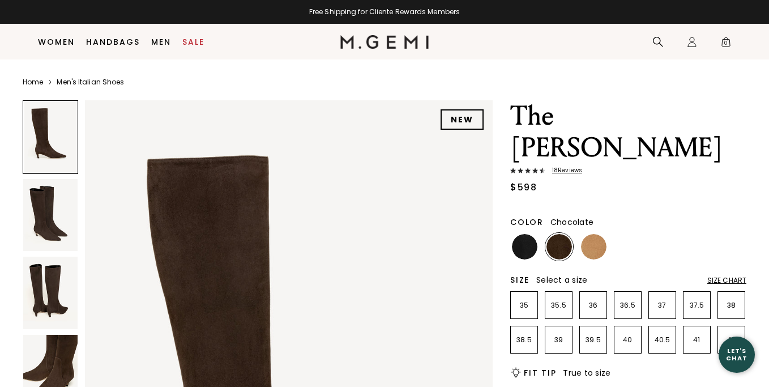 Image resolution: width=769 pixels, height=387 pixels. I want to click on p: 39, so click(559, 340).